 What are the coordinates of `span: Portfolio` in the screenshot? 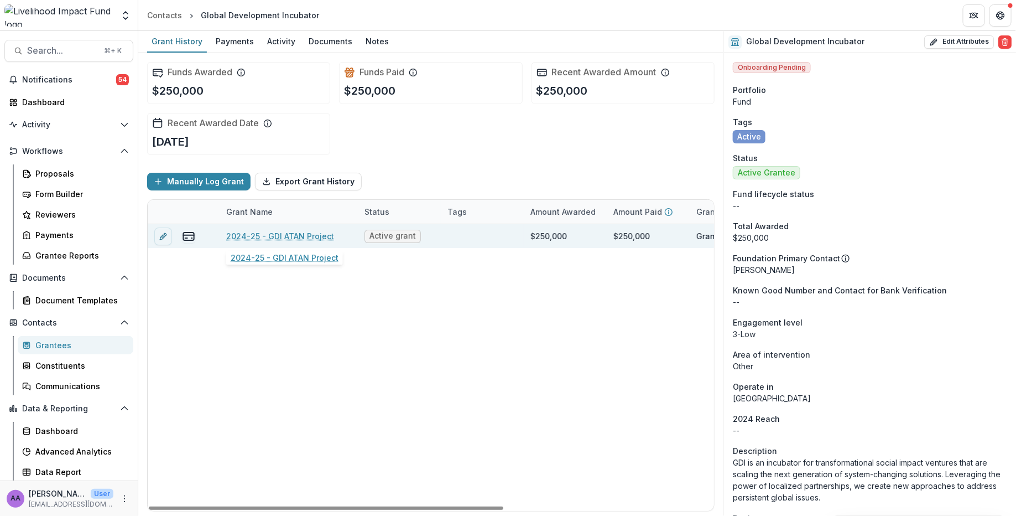 It's located at (750, 90).